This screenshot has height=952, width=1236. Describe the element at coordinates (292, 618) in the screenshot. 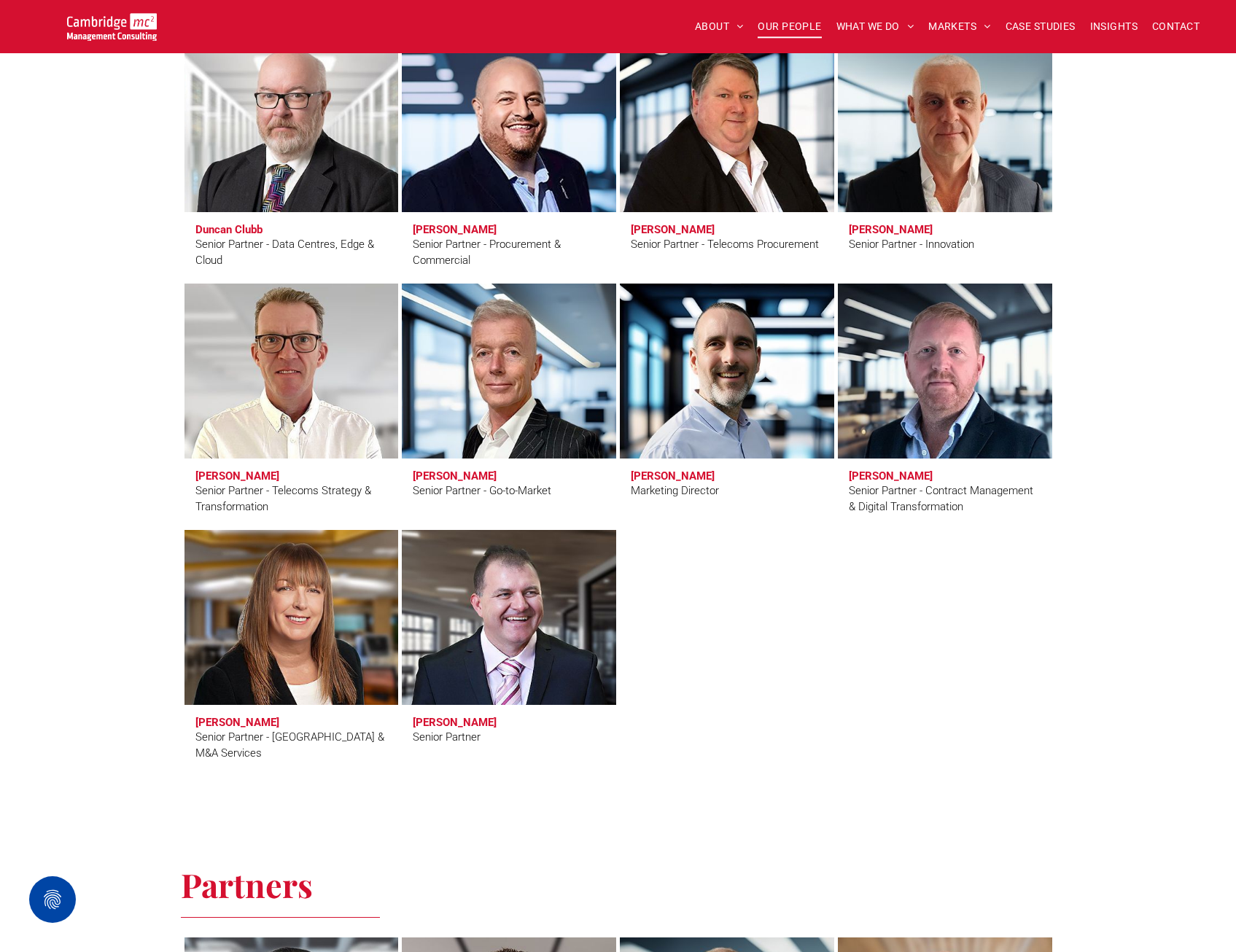

I see `a: Kathy Togher` at that location.